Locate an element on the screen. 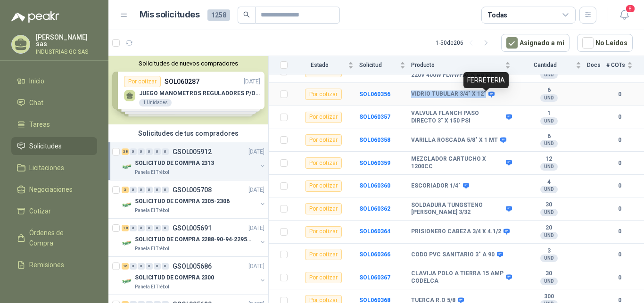 The height and width of the screenshot is (303, 644). button: Solicitudes de nuevos compradores is located at coordinates (188, 63).